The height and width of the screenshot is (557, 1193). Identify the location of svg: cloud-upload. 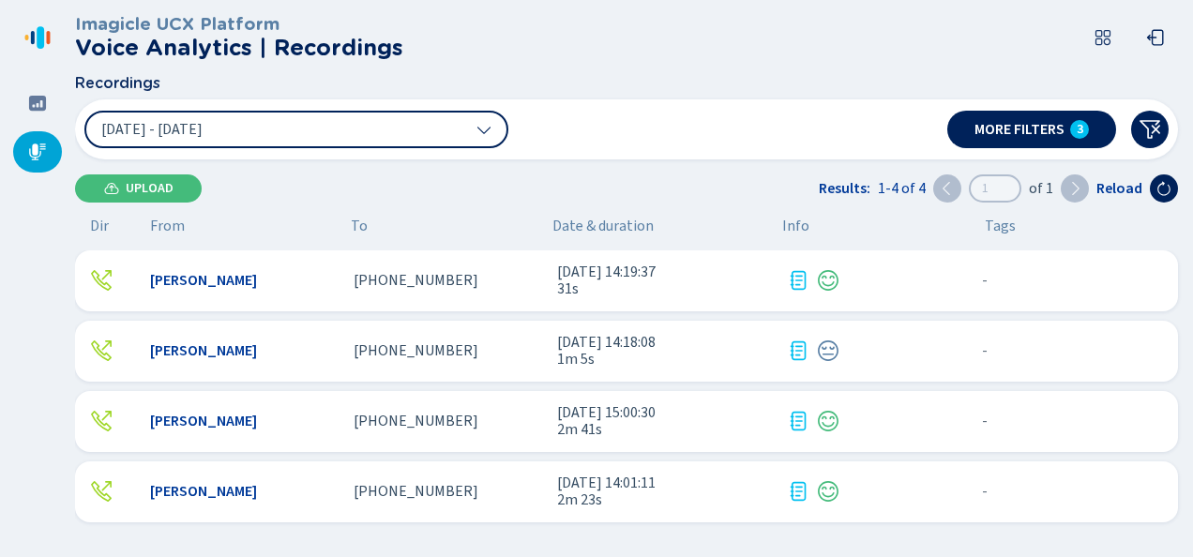
(112, 188).